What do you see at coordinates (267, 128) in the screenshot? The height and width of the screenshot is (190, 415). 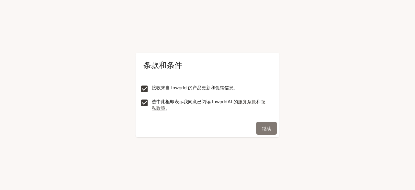 I see `button: 继续` at bounding box center [267, 128].